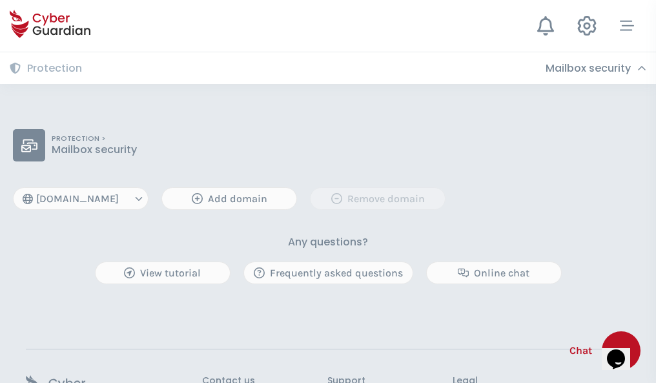 The width and height of the screenshot is (656, 383). I want to click on div: Frequently asked questions, so click(328, 273).